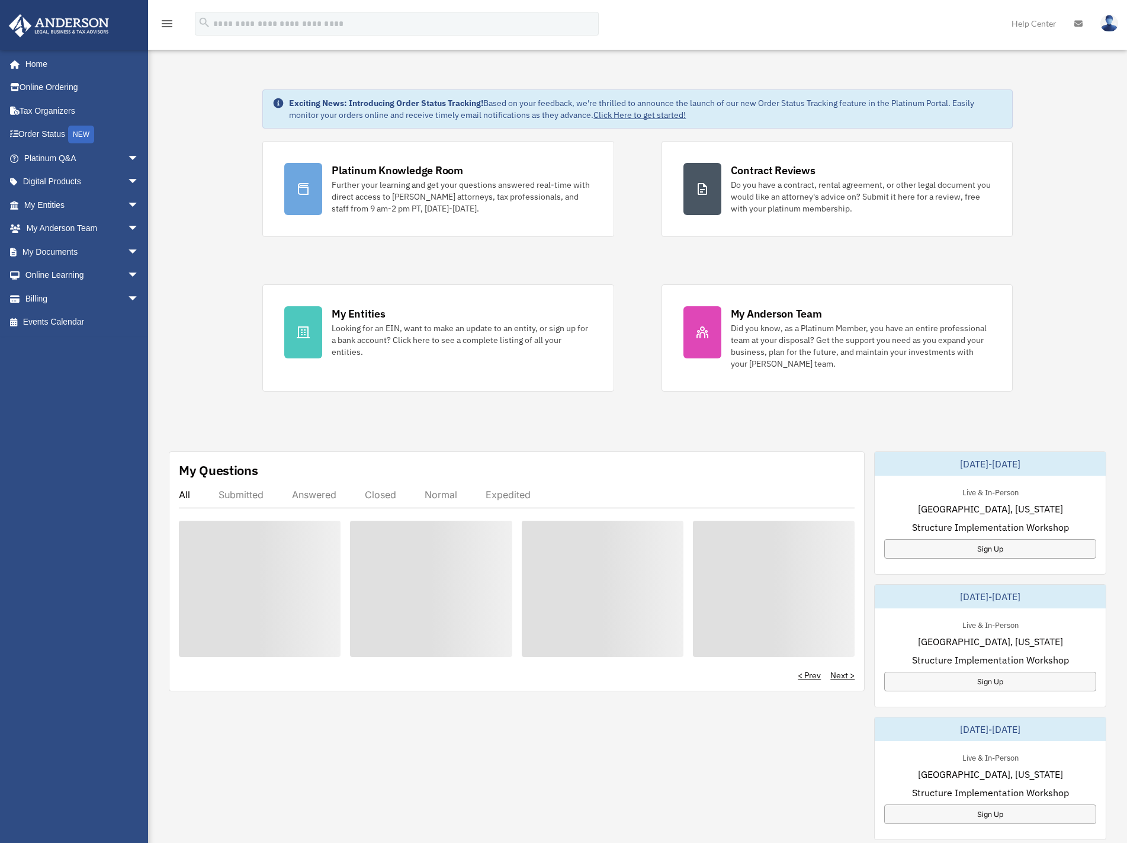 The height and width of the screenshot is (843, 1127). Describe the element at coordinates (380, 495) in the screenshot. I see `div: Closed` at that location.